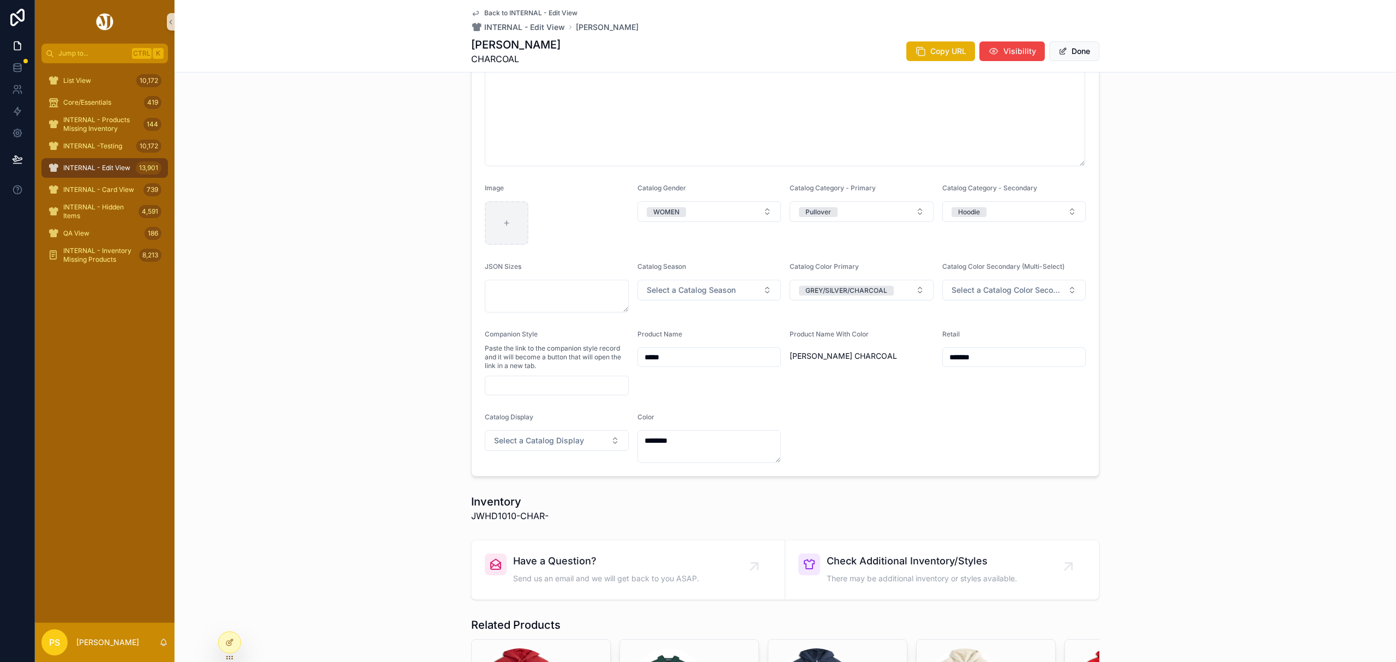 This screenshot has width=1396, height=662. What do you see at coordinates (951, 334) in the screenshot?
I see `span: Retail` at bounding box center [951, 334].